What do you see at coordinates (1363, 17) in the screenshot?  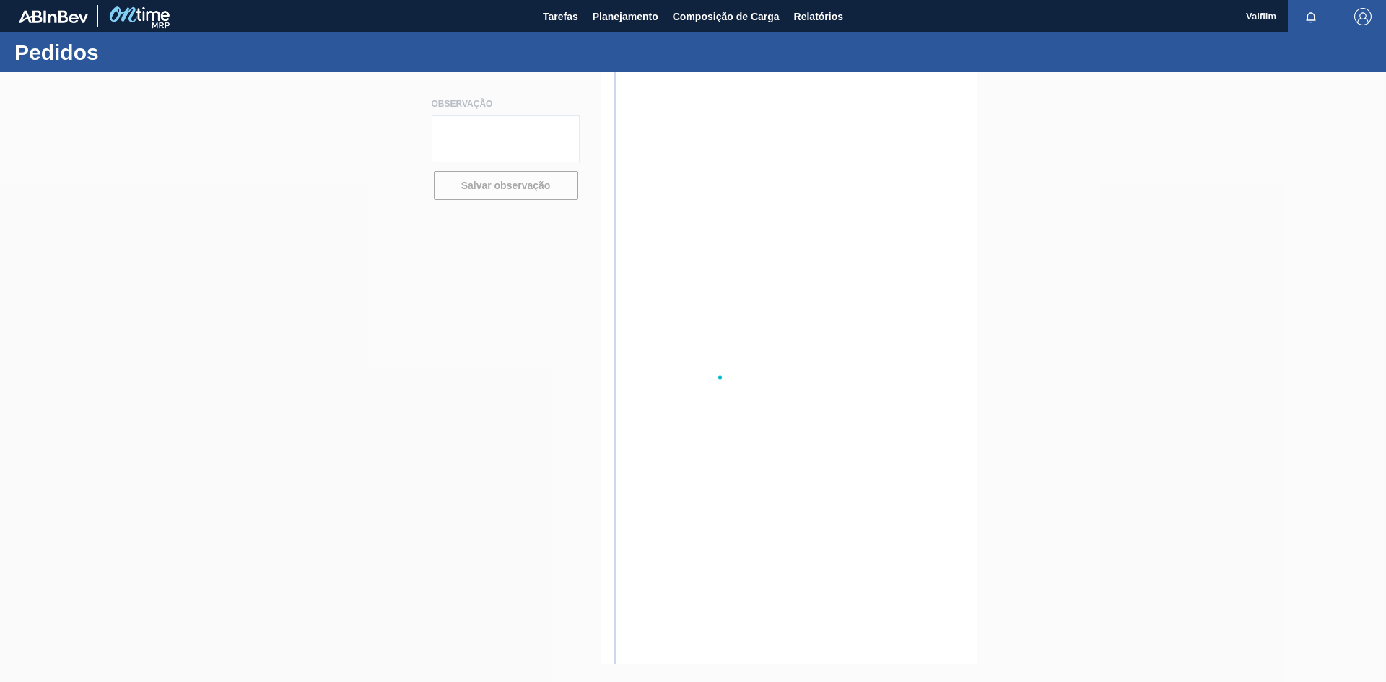 I see `img: Logout` at bounding box center [1363, 17].